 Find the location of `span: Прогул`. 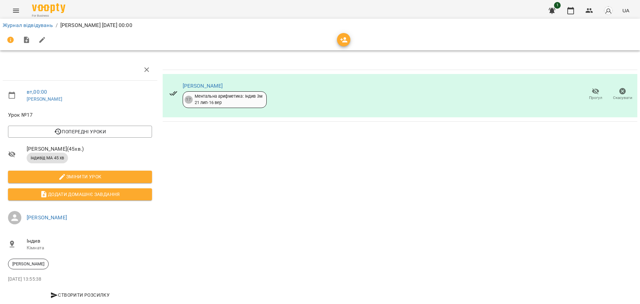

span: Прогул is located at coordinates (595, 98).